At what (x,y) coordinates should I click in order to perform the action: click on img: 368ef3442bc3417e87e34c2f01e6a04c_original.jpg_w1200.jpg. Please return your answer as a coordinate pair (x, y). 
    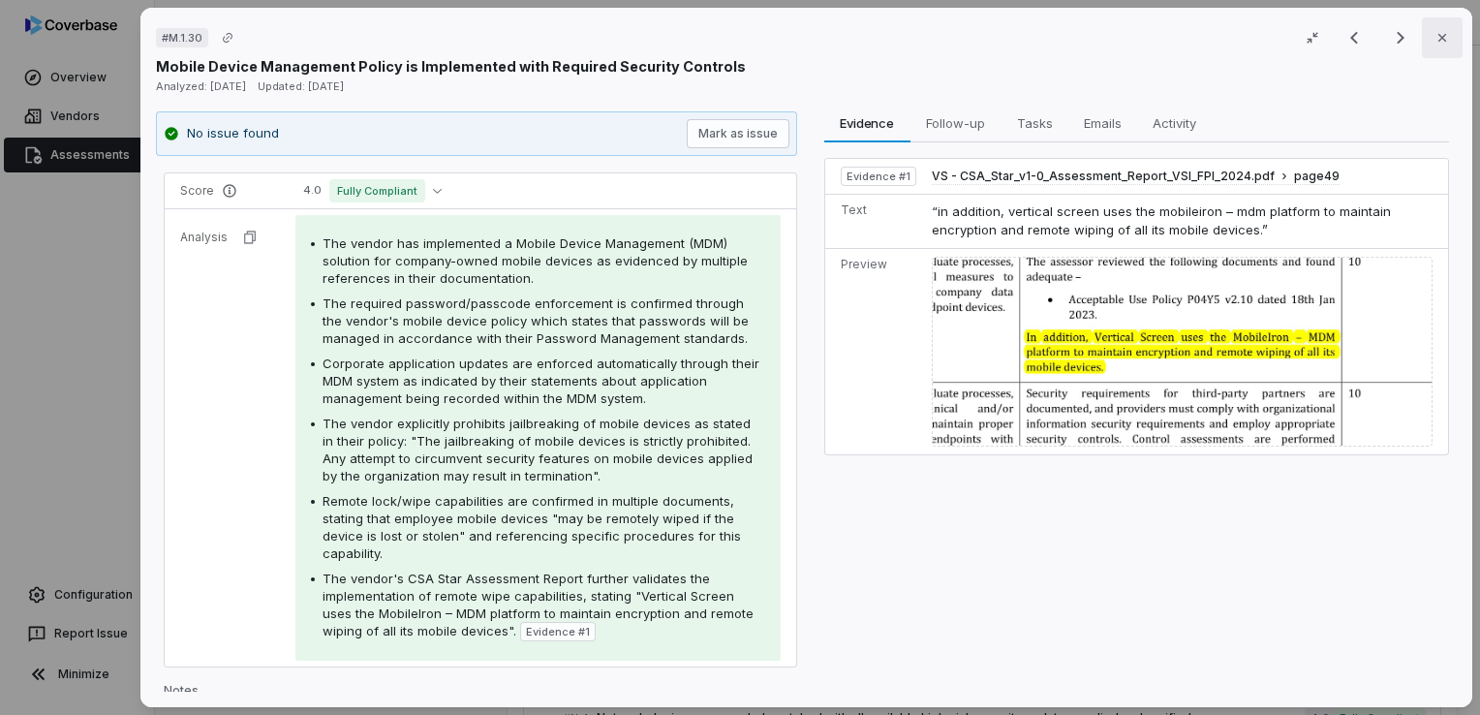
    Looking at the image, I should click on (1182, 352).